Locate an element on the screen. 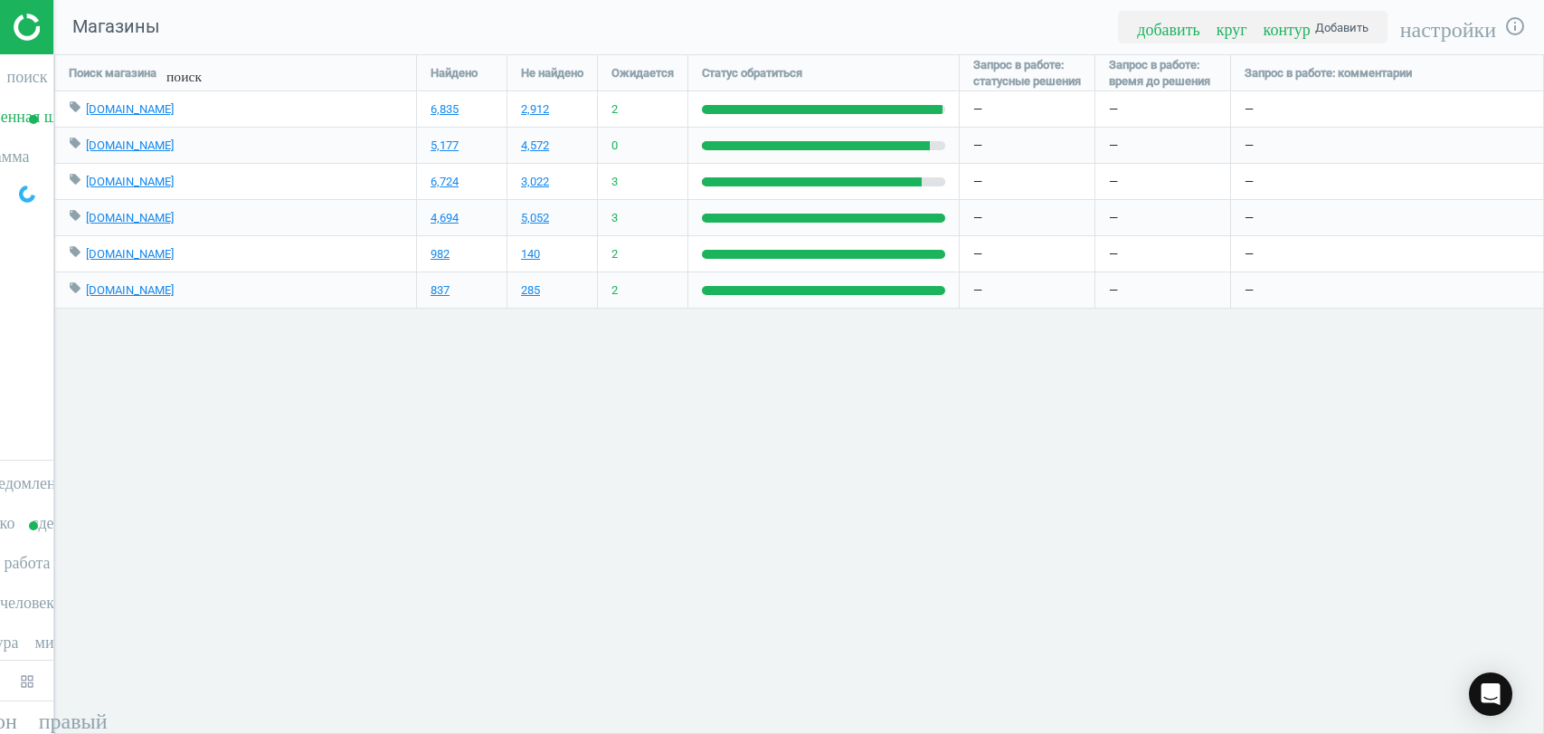  button: добавить_круг_контурДобавить is located at coordinates (1253, 27).